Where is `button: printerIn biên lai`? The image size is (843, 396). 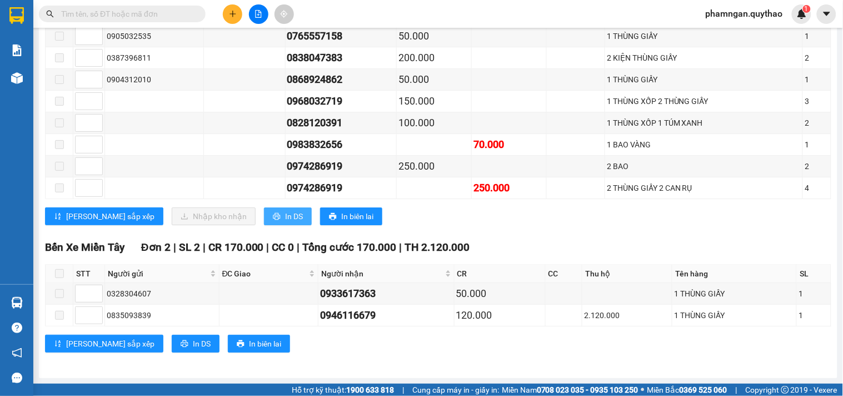
button: printerIn biên lai is located at coordinates (259, 344).